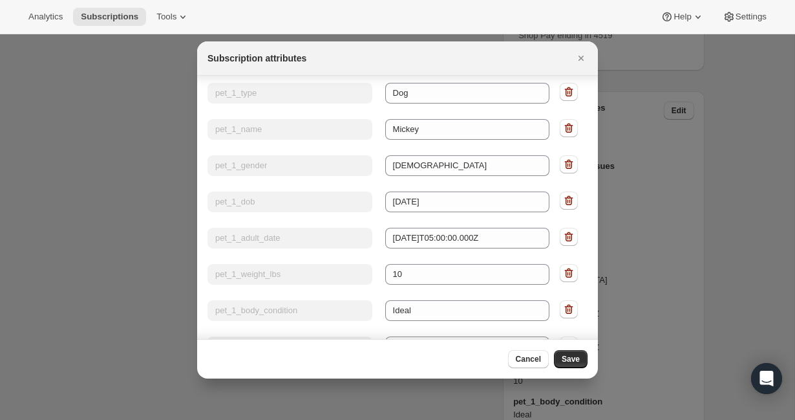 Image resolution: width=795 pixels, height=420 pixels. Describe the element at coordinates (528, 359) in the screenshot. I see `span: Cancel` at that location.